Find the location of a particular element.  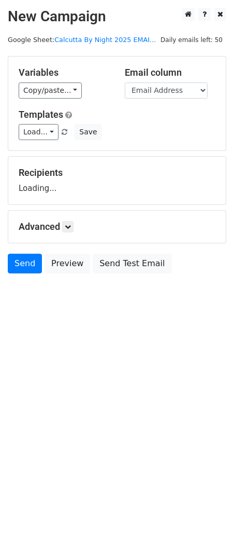

h5: Recipients is located at coordinates (117, 173).